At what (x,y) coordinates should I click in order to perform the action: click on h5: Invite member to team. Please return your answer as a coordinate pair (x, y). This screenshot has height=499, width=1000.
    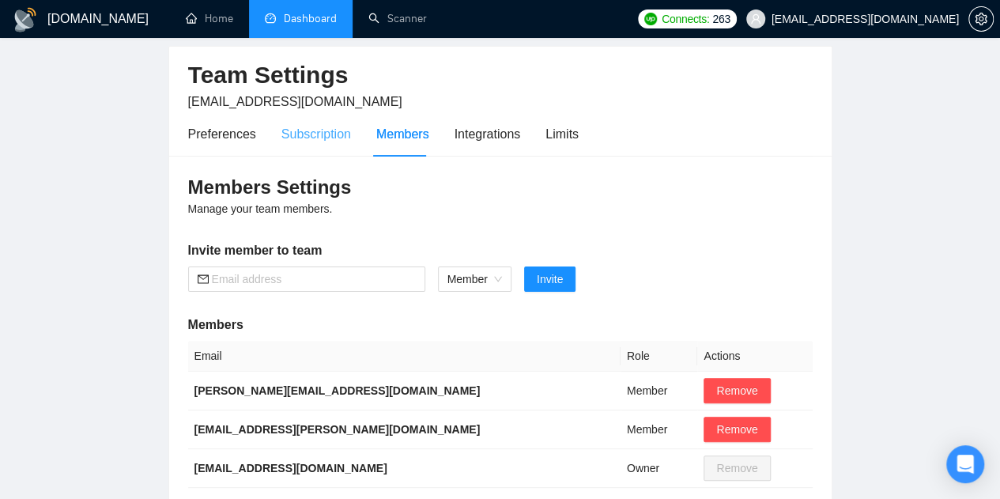
    Looking at the image, I should click on (500, 251).